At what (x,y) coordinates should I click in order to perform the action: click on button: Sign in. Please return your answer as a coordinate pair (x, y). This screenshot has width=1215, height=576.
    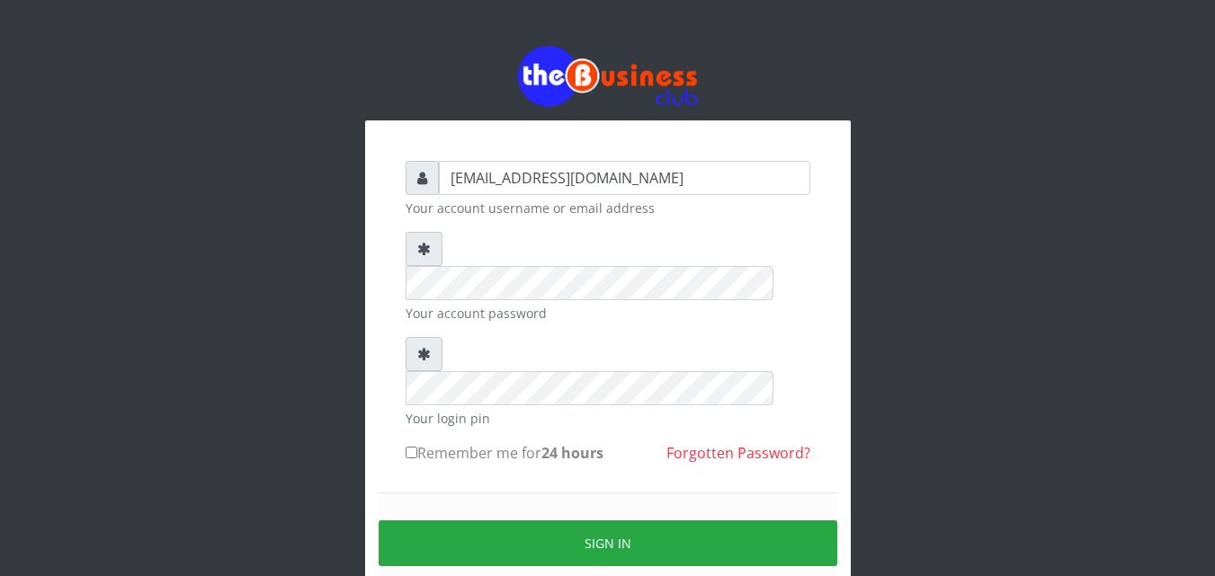
    Looking at the image, I should click on (608, 543).